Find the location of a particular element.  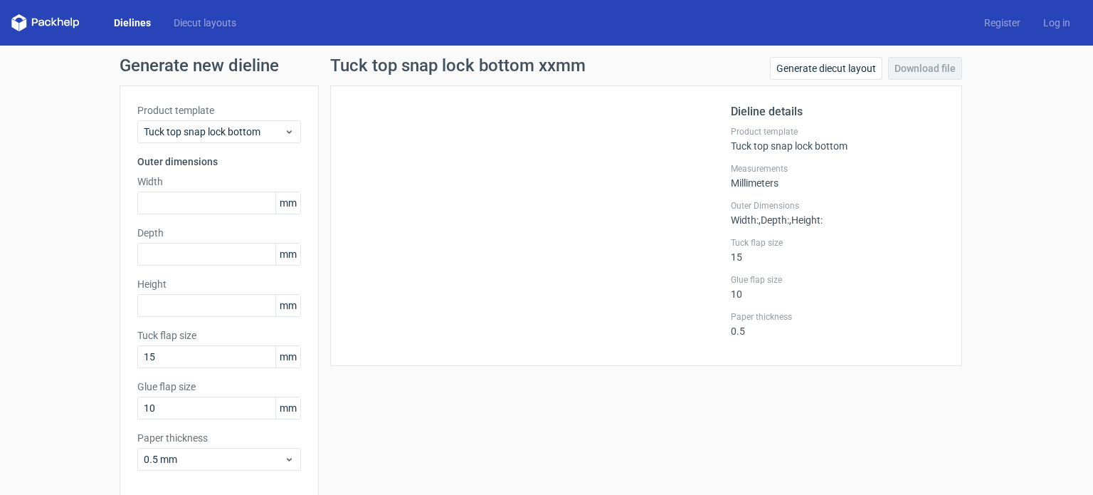

label: Measurements is located at coordinates (838, 169).